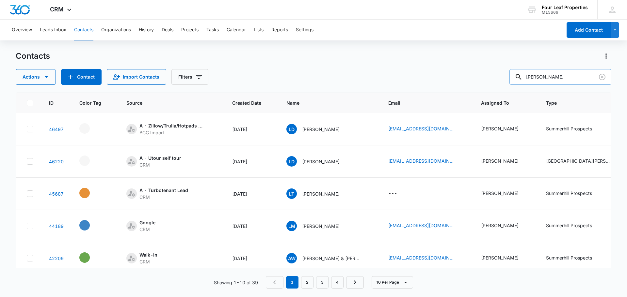 Image resolution: width=627 pixels, height=297 pixels. I want to click on button: 10 Per Page, so click(392, 283).